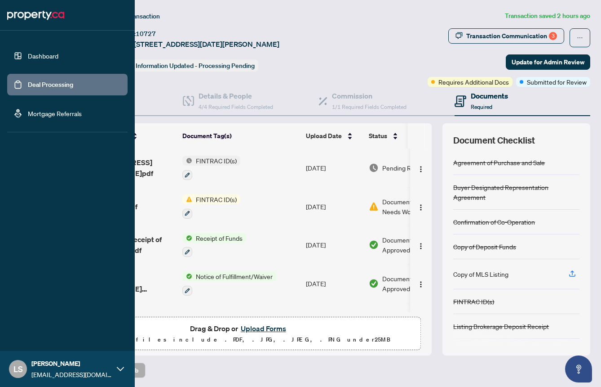 The width and height of the screenshot is (601, 387). I want to click on article: Transaction saved 2 hours ago, so click(548, 16).